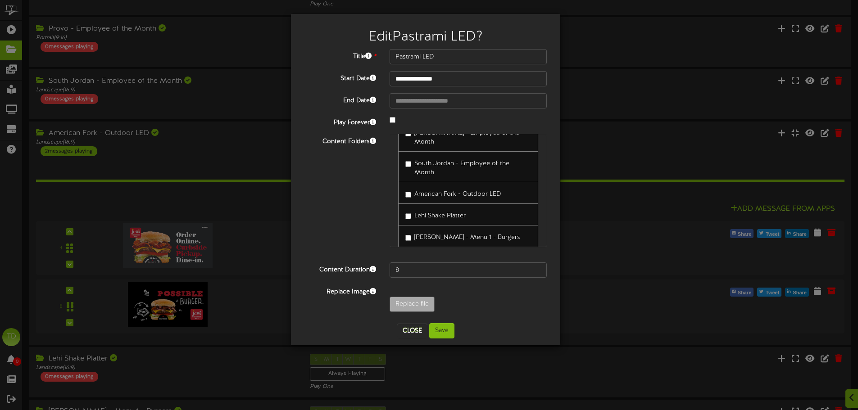  I want to click on label: Start Date, so click(340, 77).